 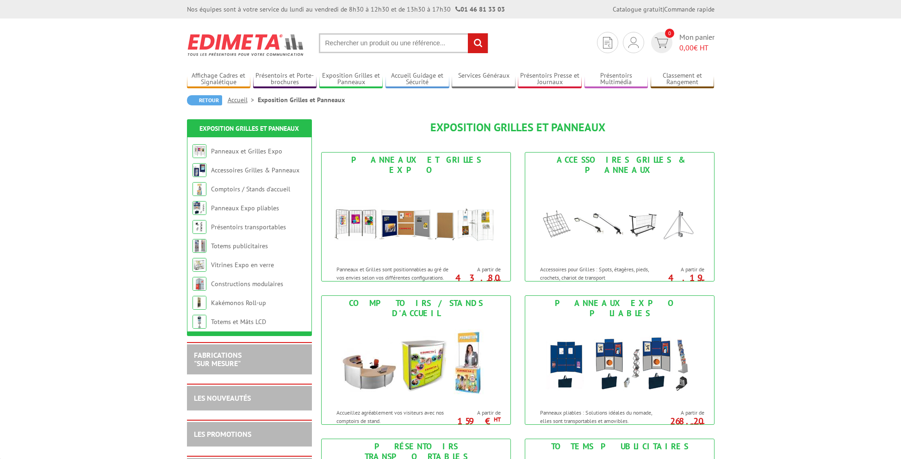 I want to click on a: Constructions modulaires, so click(x=247, y=284).